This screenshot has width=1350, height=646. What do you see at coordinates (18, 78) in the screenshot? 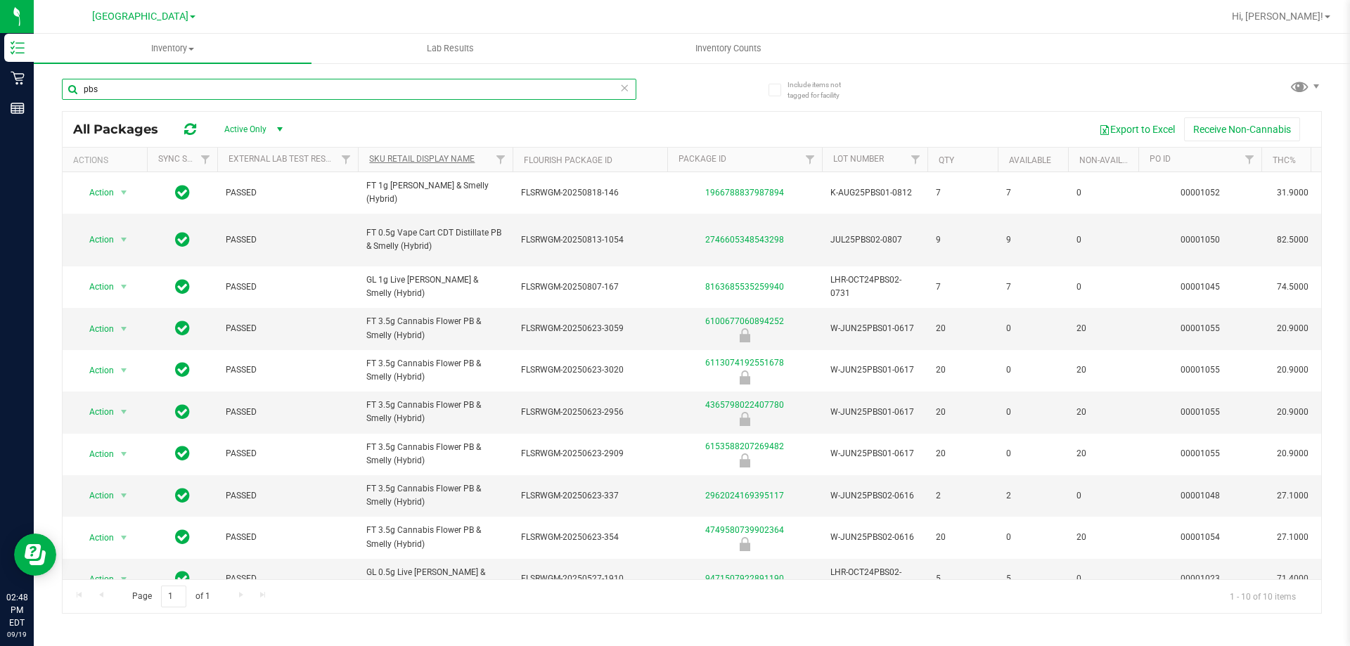
I see `inline-svg: Retail` at bounding box center [18, 78].